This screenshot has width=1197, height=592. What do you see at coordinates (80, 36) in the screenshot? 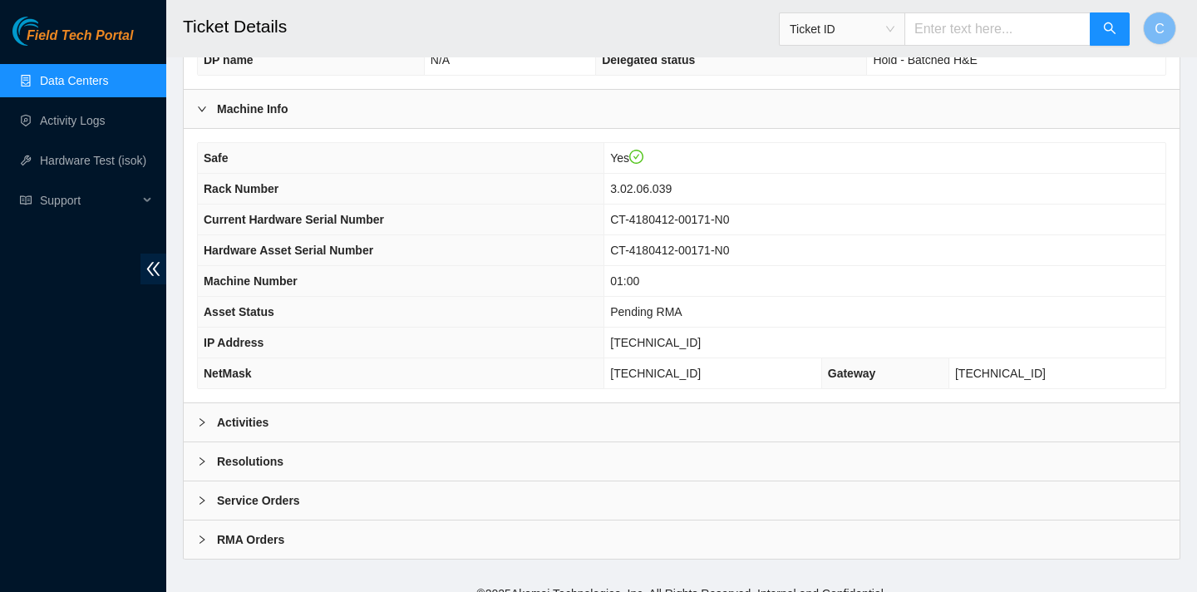
I see `span: Field Tech Portal` at bounding box center [80, 36].